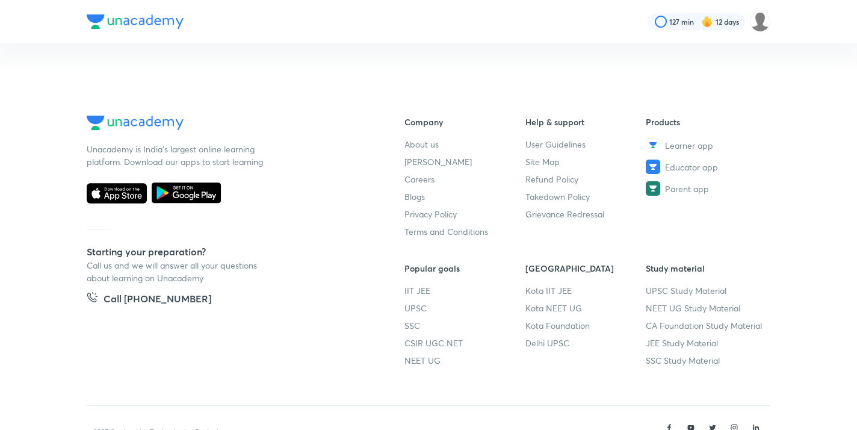 Image resolution: width=857 pixels, height=430 pixels. I want to click on a: Parent app, so click(706, 188).